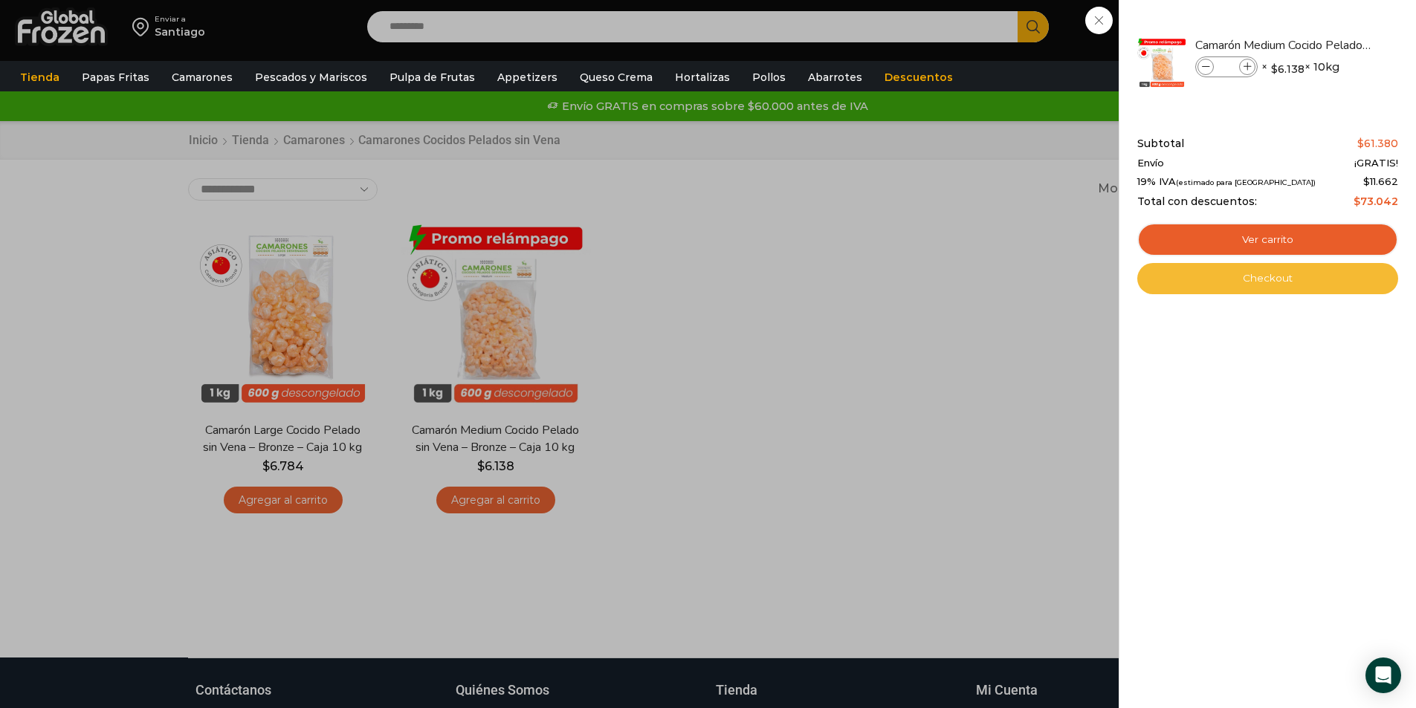 This screenshot has width=1416, height=708. Describe the element at coordinates (1383, 676) in the screenshot. I see `div: Open Intercom Messenger` at that location.